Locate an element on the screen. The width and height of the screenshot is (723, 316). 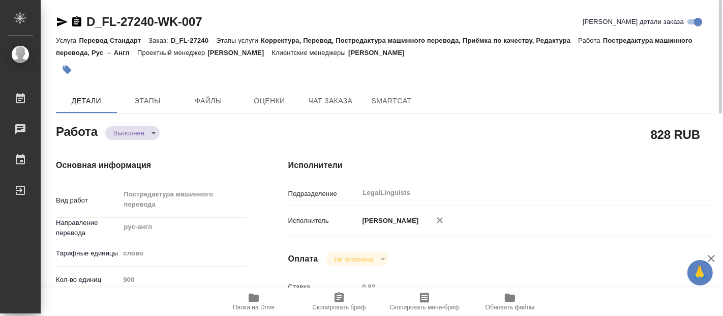
button: Добавить тэг is located at coordinates (67, 70).